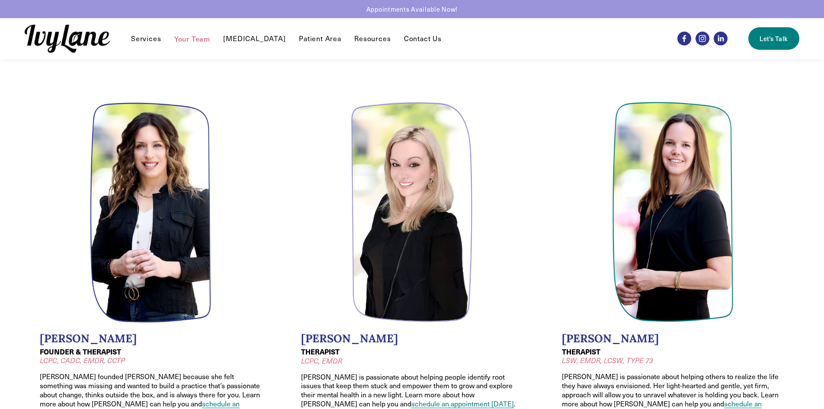 The height and width of the screenshot is (409, 824). Describe the element at coordinates (773, 38) in the screenshot. I see `a: Let's Talk` at that location.